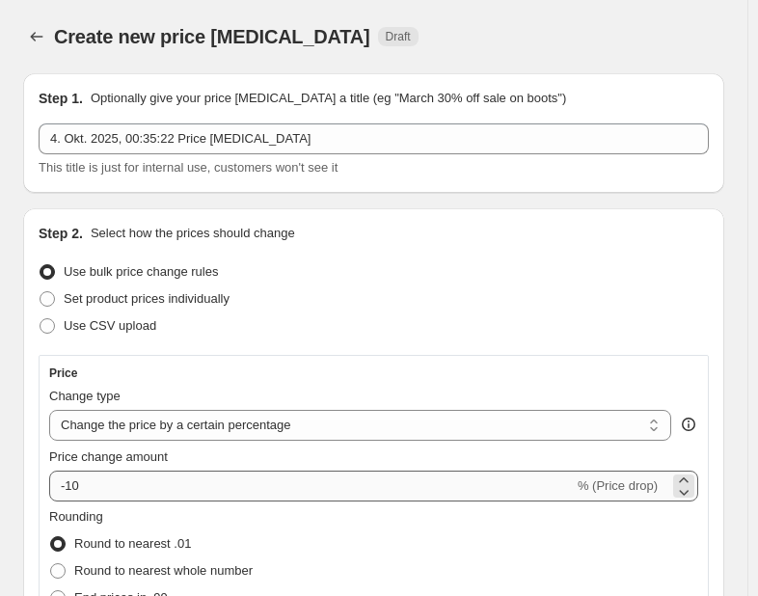 The height and width of the screenshot is (596, 758). Describe the element at coordinates (688, 424) in the screenshot. I see `div: help` at that location.